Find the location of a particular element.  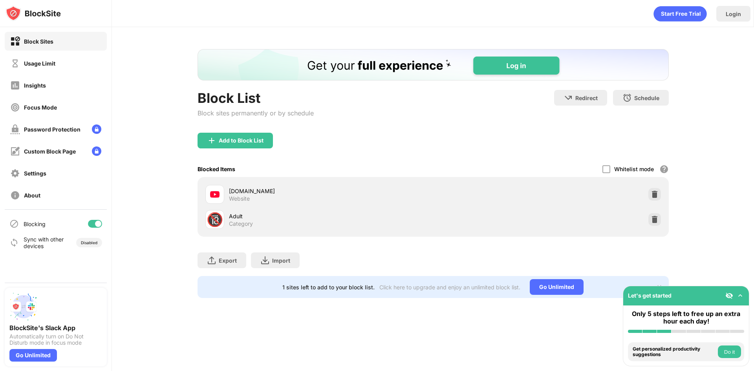

div: Schedule is located at coordinates (646, 98).